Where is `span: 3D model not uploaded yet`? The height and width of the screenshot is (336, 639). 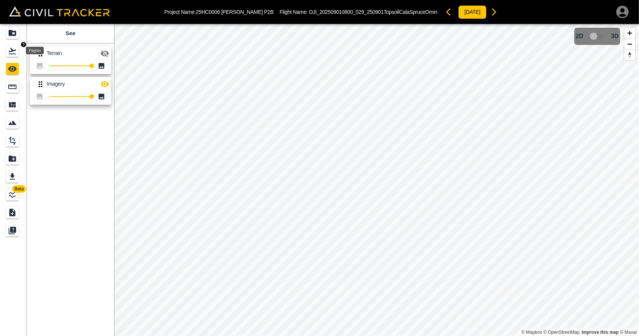
span: 3D model not uploaded yet is located at coordinates (598, 36).